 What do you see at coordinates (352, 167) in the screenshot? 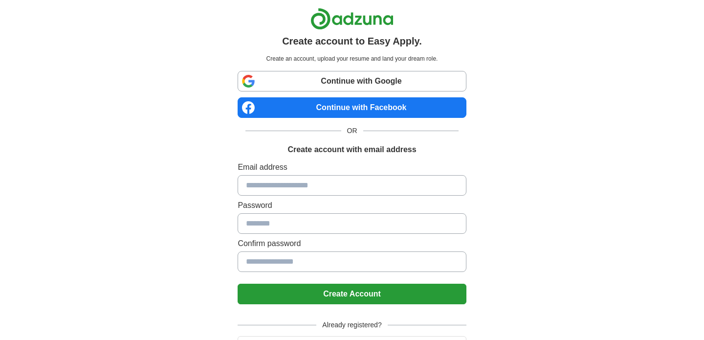
I see `label: Email address` at bounding box center [352, 167].